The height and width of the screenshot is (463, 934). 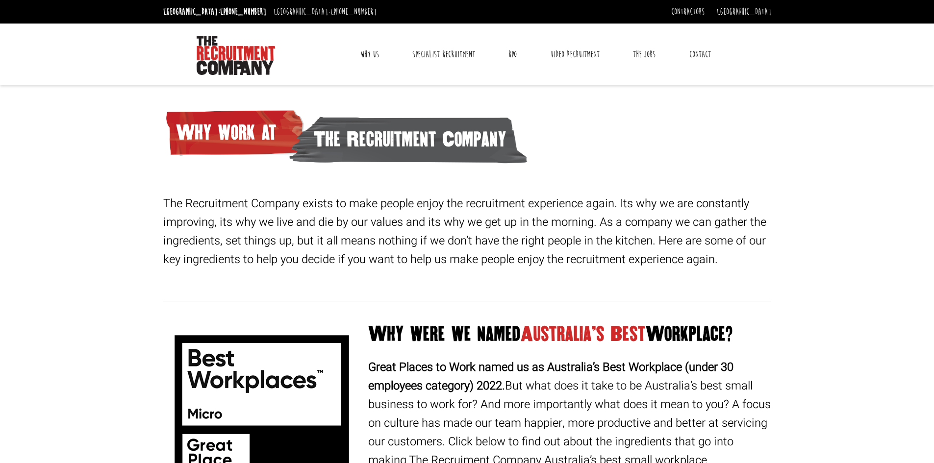 I want to click on a: Contractors, so click(x=688, y=12).